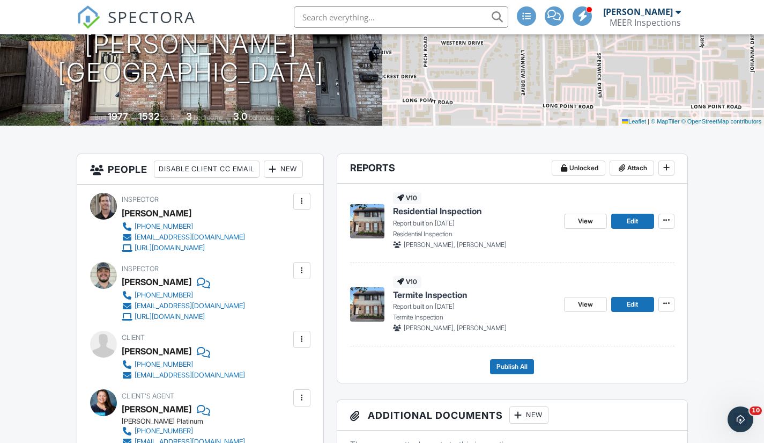 This screenshot has height=443, width=764. What do you see at coordinates (207, 169) in the screenshot?
I see `div: Disable Client CC Email` at bounding box center [207, 169].